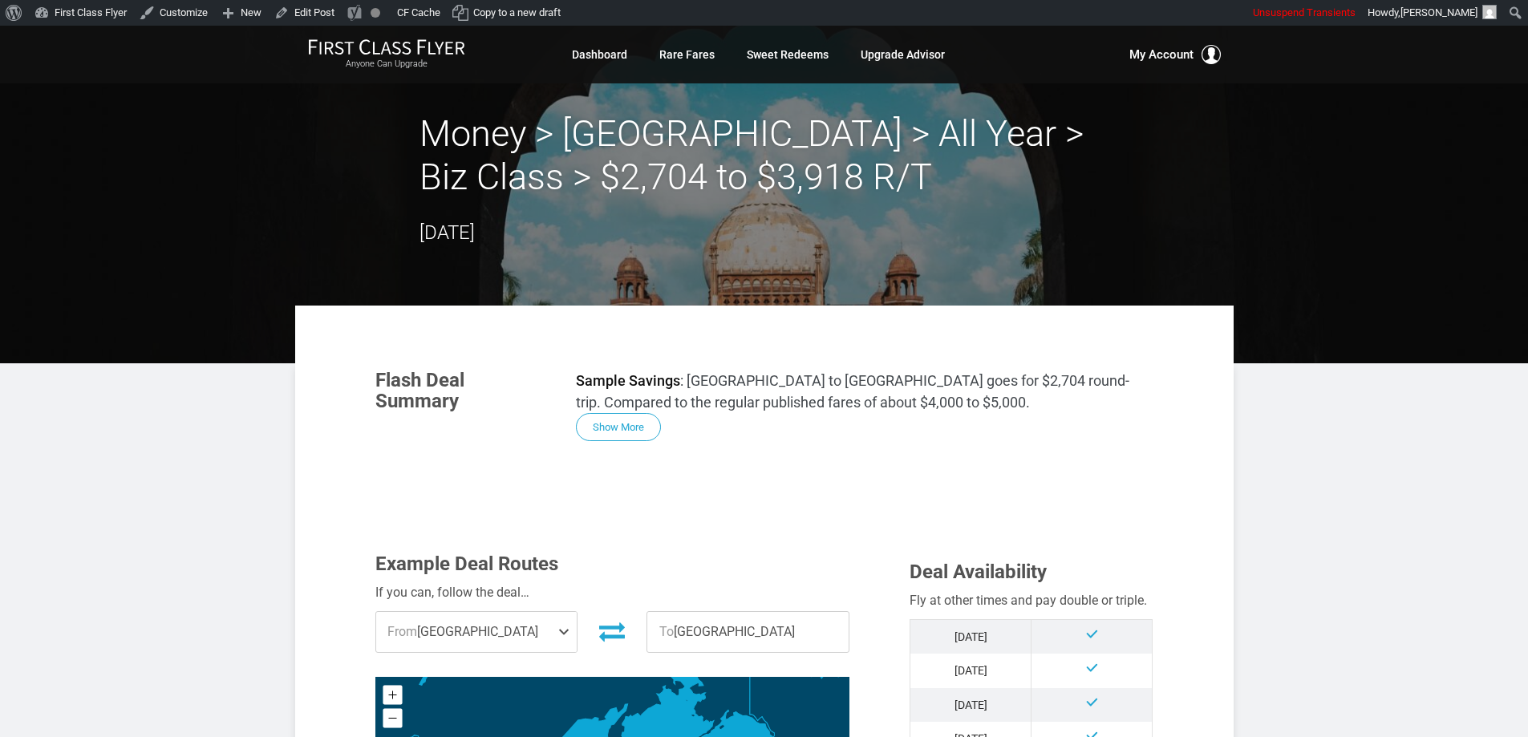 This screenshot has width=1528, height=737. I want to click on a: Sweet Redeems, so click(787, 55).